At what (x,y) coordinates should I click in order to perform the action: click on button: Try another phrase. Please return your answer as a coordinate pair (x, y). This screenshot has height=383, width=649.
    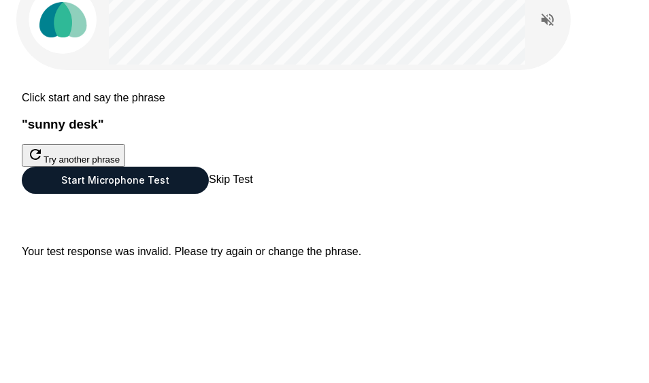
    Looking at the image, I should click on (73, 155).